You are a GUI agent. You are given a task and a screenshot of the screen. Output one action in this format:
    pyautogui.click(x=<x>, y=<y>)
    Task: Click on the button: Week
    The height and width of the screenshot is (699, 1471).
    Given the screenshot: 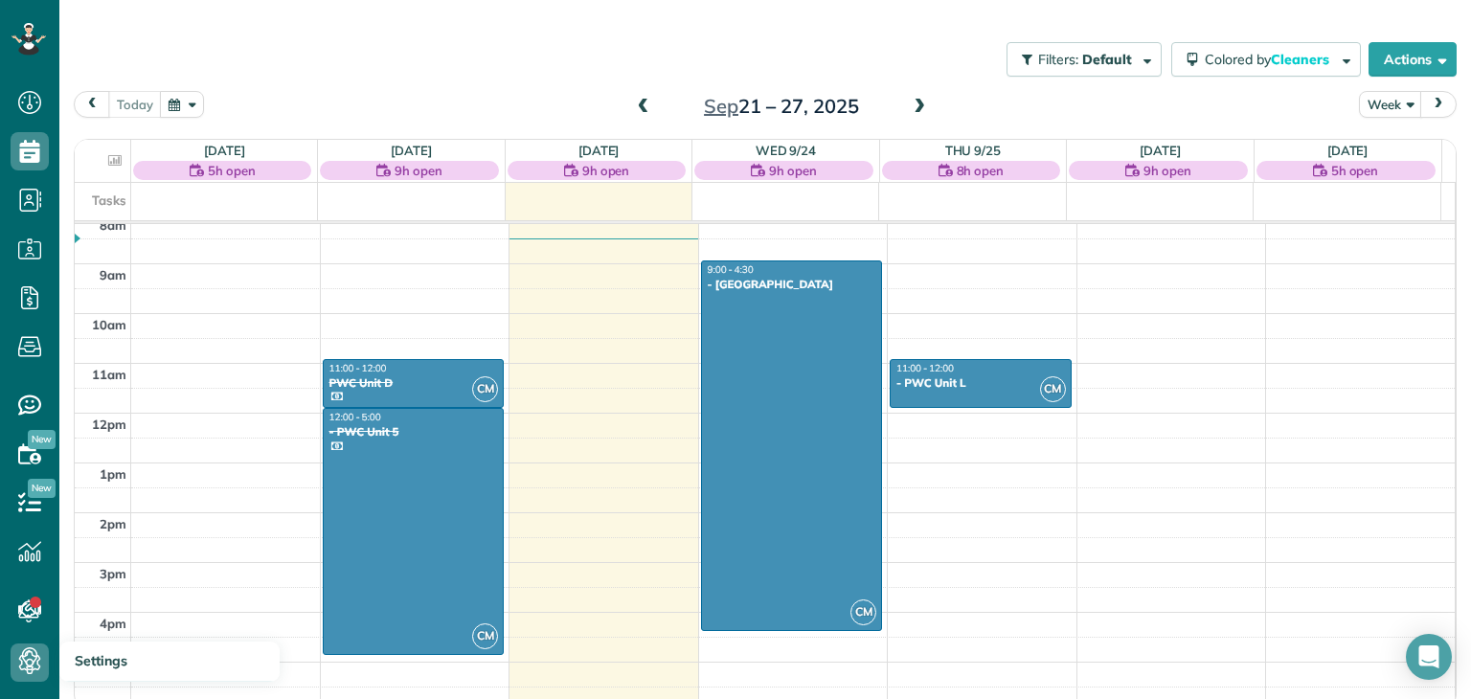 What is the action you would take?
    pyautogui.click(x=1390, y=103)
    